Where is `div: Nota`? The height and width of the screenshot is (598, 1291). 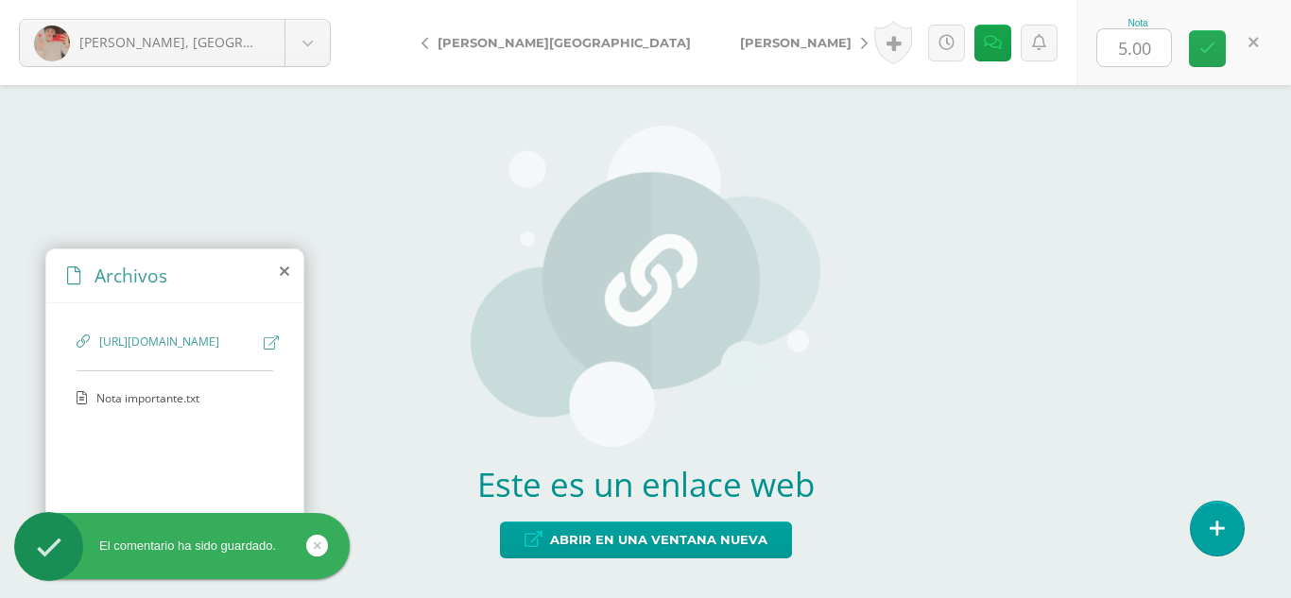
div: Nota is located at coordinates (1138, 23).